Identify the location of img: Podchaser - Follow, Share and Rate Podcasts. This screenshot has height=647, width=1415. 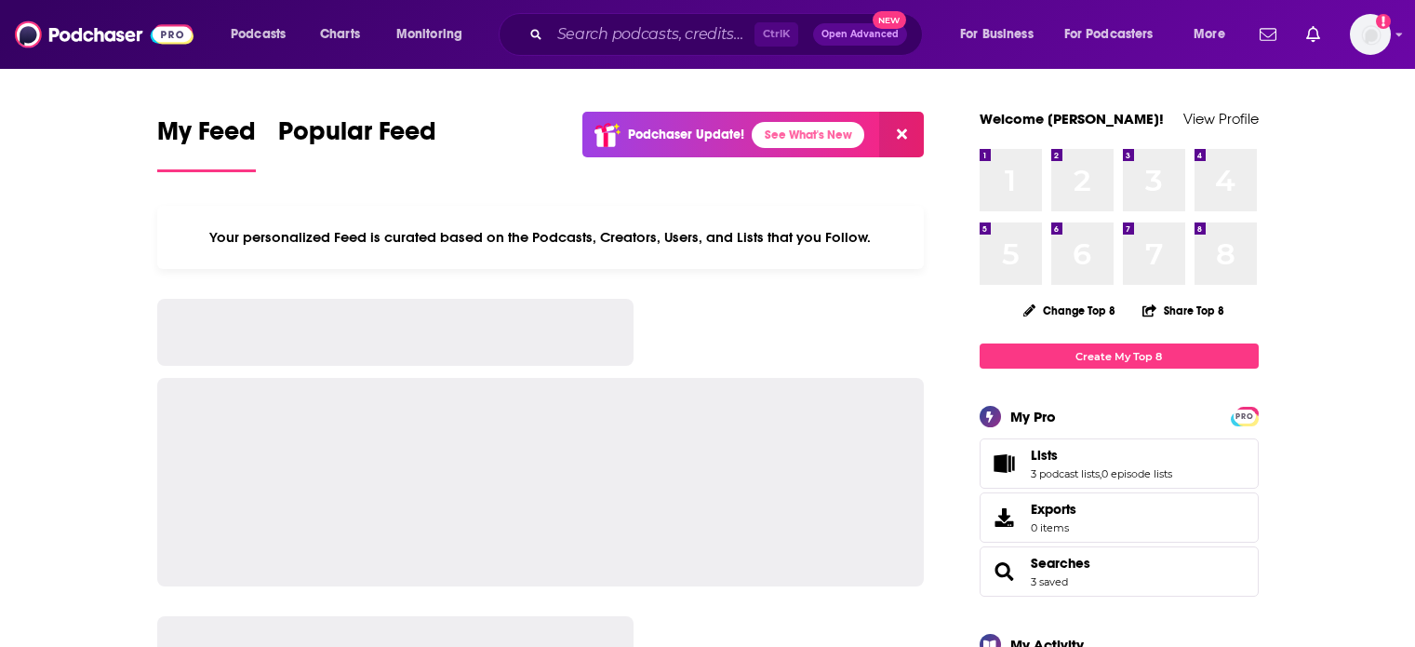
(104, 34).